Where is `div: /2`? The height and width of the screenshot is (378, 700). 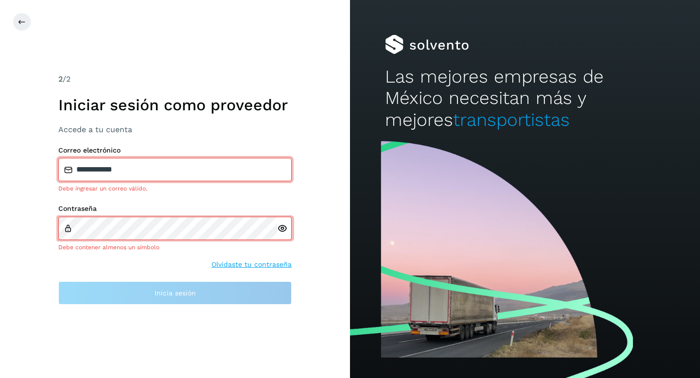
div: /2 is located at coordinates (175, 79).